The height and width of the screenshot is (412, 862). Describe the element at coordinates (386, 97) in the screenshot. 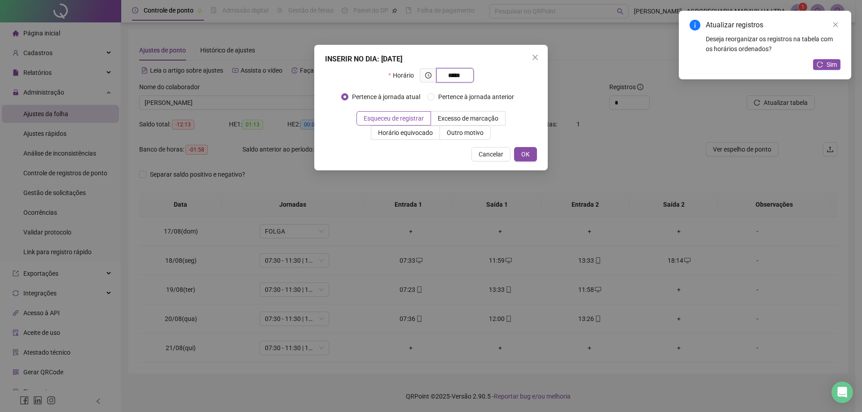

I see `span: Pertence à jornada atual` at that location.